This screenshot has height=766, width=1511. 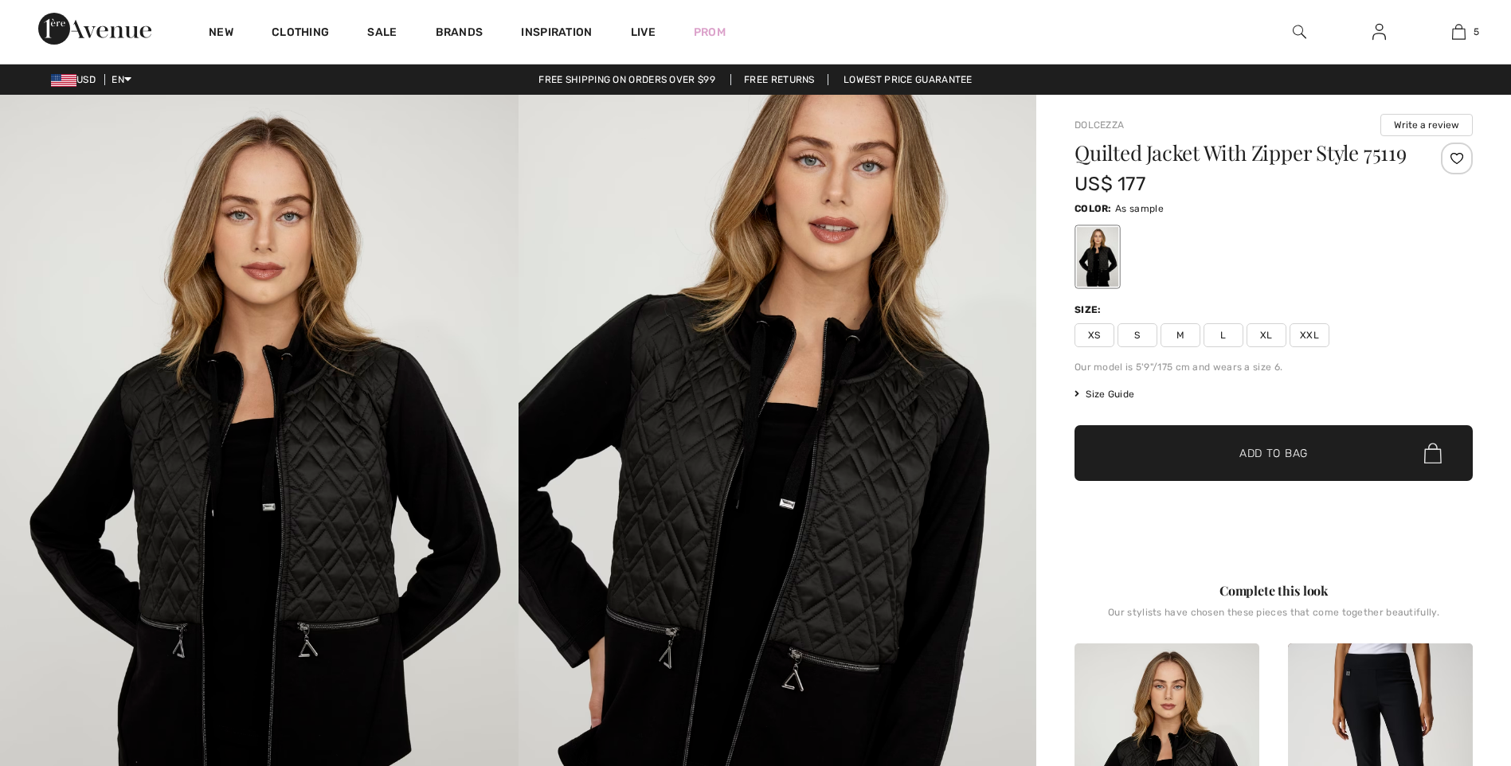 I want to click on span: Size Guide, so click(x=1104, y=394).